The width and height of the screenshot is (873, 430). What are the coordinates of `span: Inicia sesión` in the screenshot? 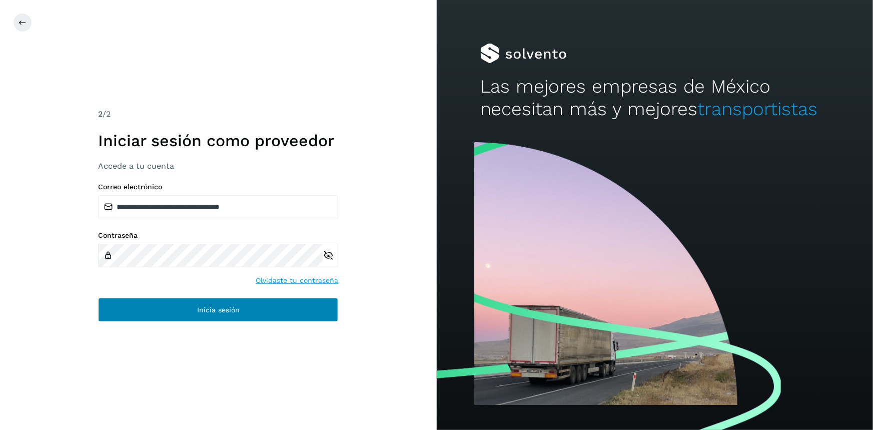 It's located at (218, 310).